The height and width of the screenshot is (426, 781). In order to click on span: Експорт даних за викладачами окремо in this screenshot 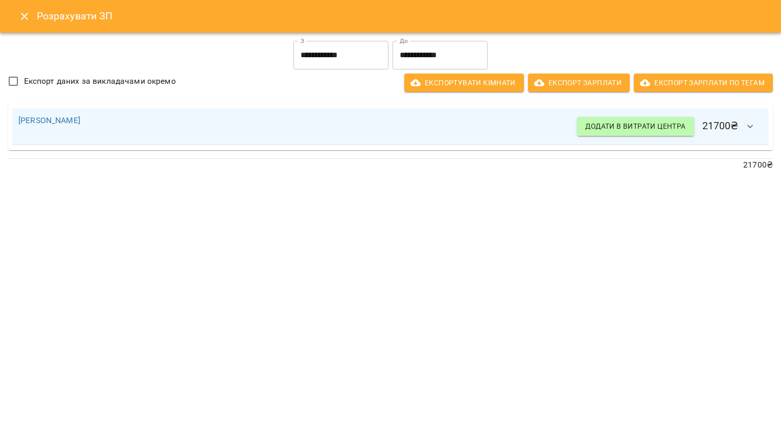, I will do `click(100, 81)`.